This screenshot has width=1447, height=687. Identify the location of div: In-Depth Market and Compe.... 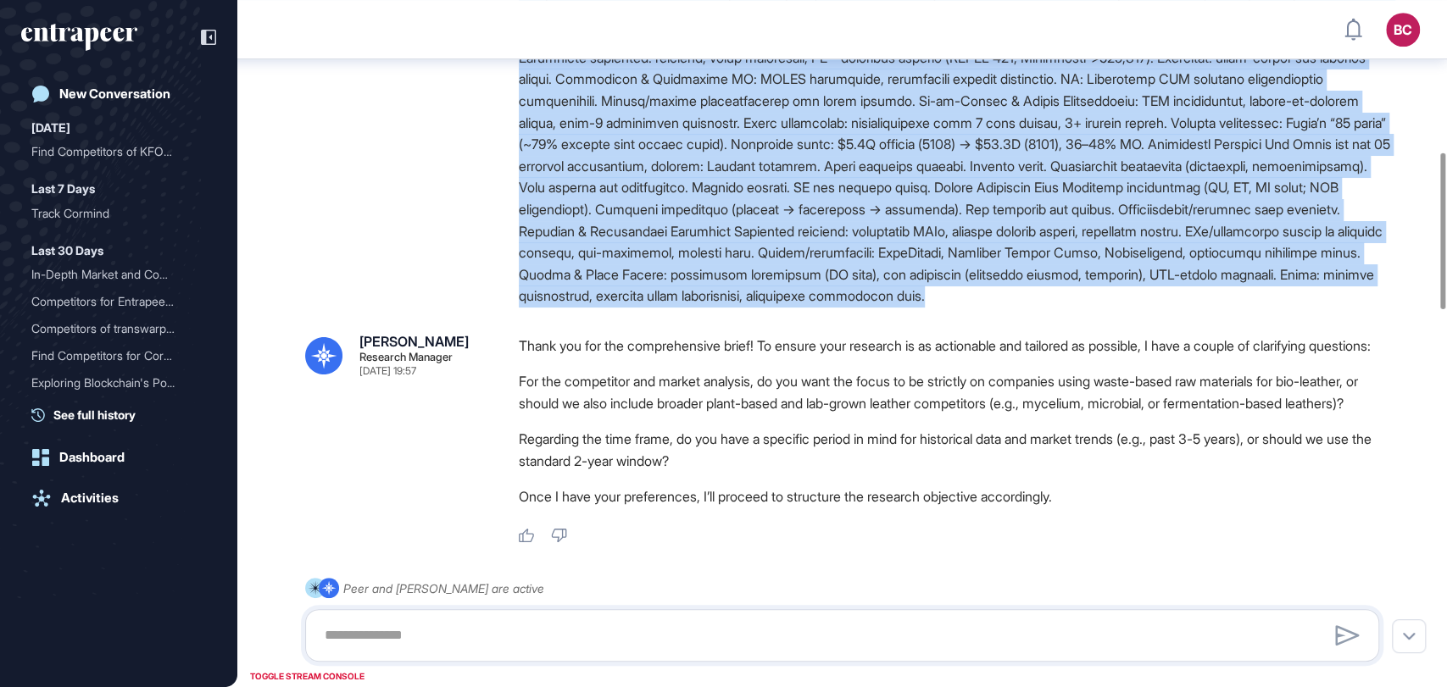
(112, 275).